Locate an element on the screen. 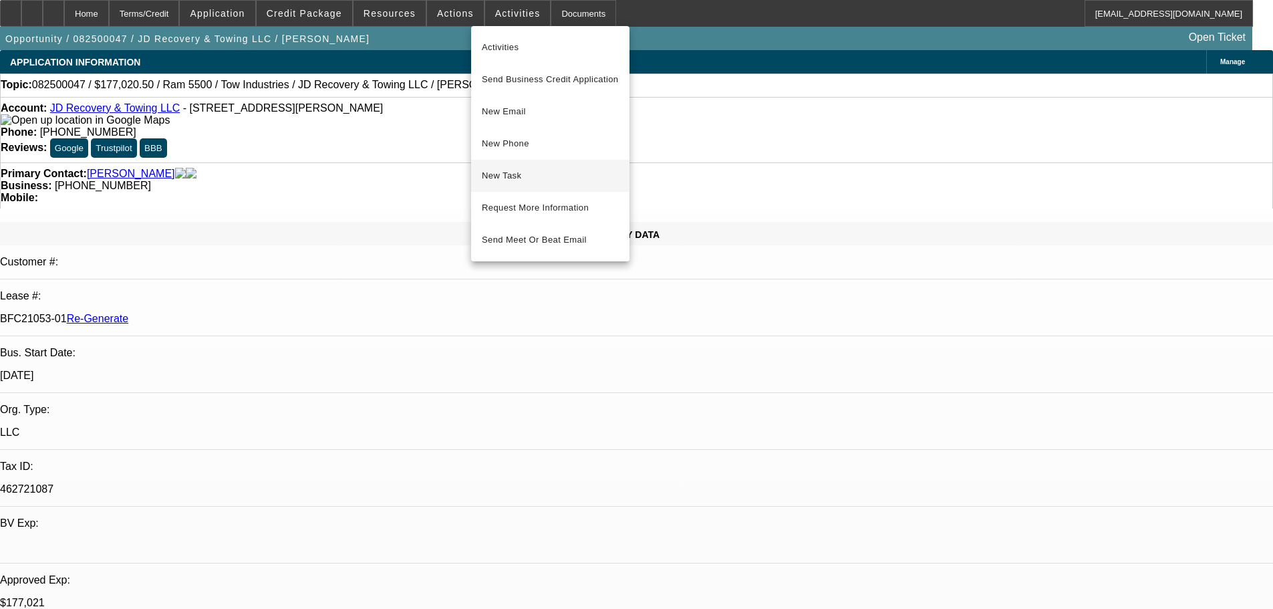 This screenshot has width=1273, height=609. span: New Email is located at coordinates (550, 112).